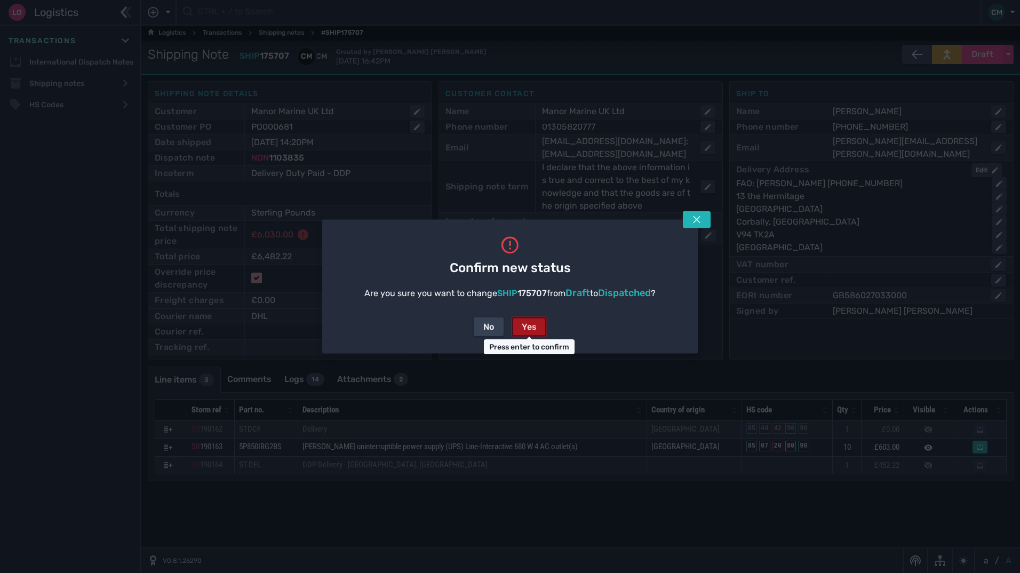 The image size is (1020, 573). What do you see at coordinates (489, 327) in the screenshot?
I see `div: No` at bounding box center [489, 327].